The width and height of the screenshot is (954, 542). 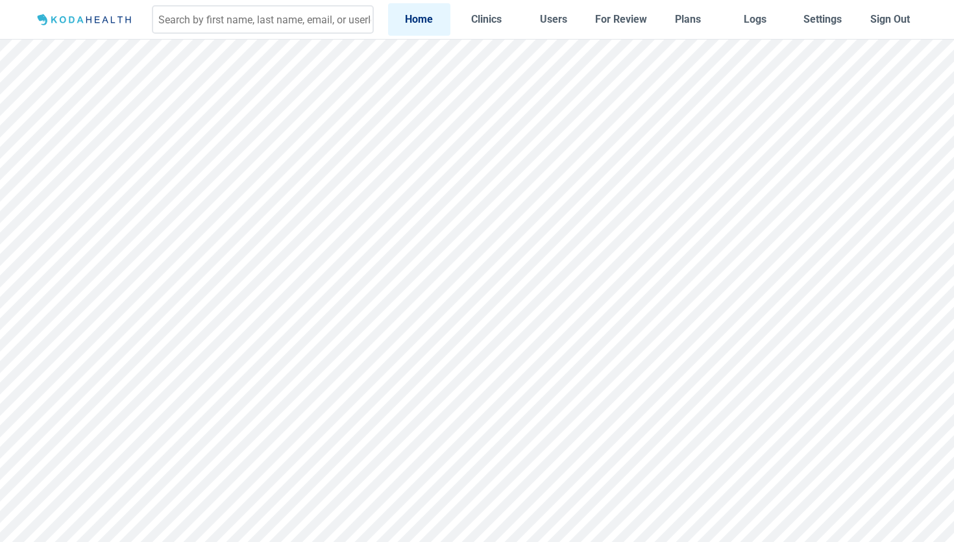 I want to click on a: Home, so click(x=419, y=19).